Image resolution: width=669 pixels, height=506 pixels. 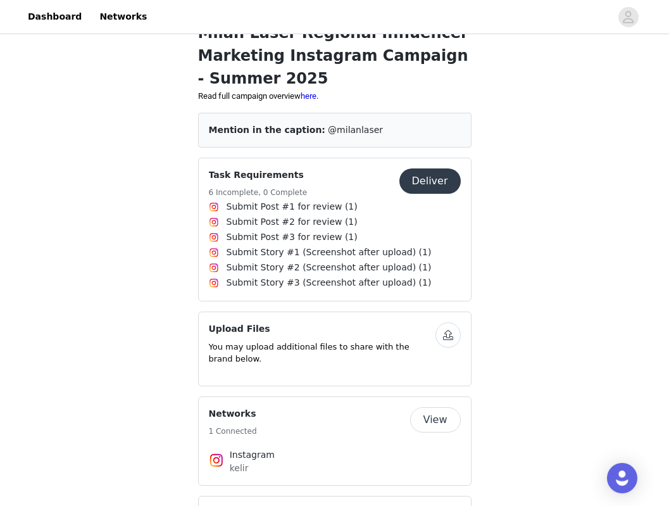 I want to click on button: View, so click(x=435, y=420).